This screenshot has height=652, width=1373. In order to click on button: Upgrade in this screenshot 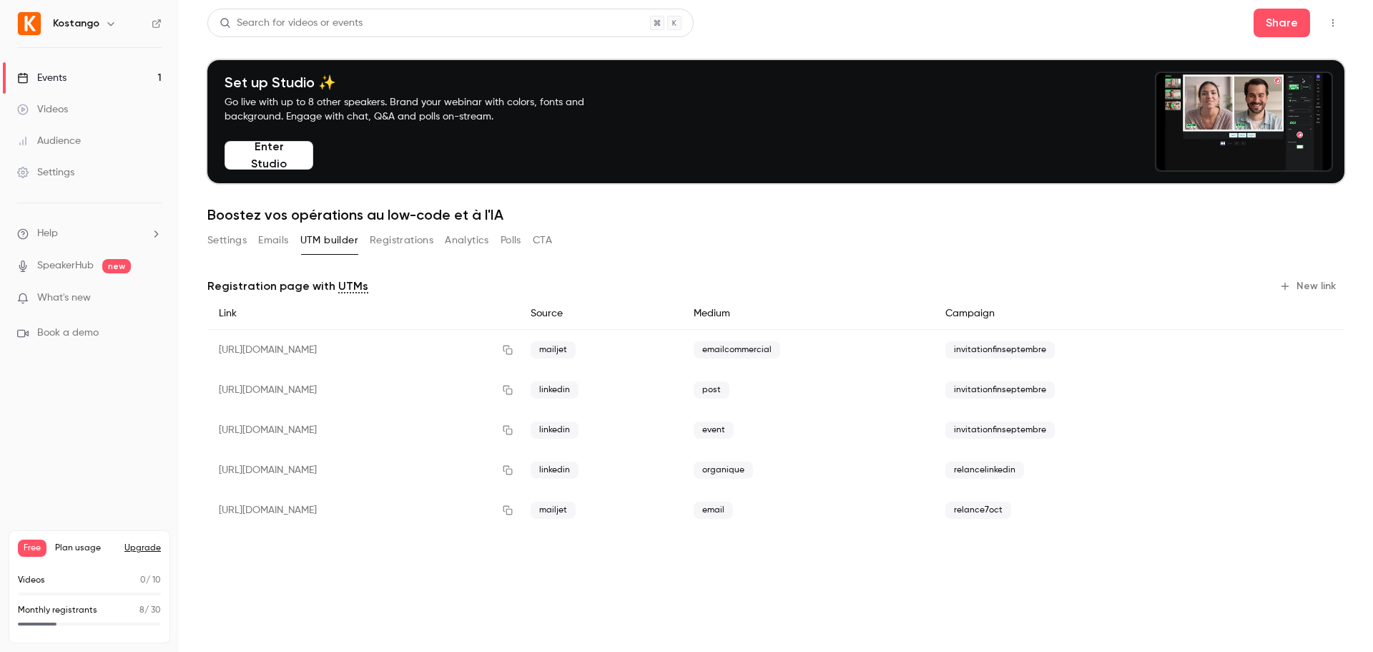, I will do `click(142, 548)`.